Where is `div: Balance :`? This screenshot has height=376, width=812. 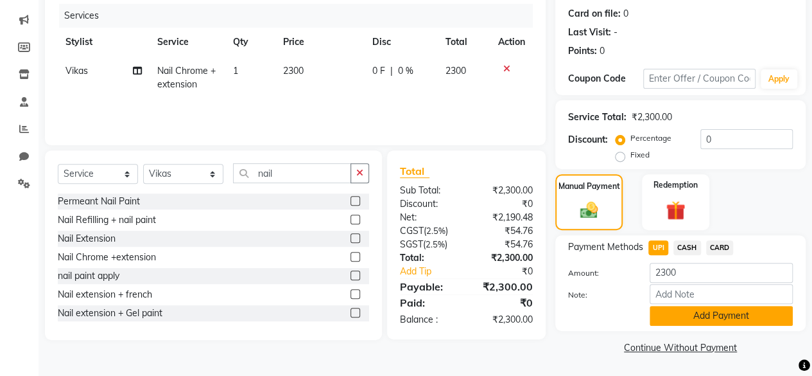 div: Balance : is located at coordinates (428, 319).